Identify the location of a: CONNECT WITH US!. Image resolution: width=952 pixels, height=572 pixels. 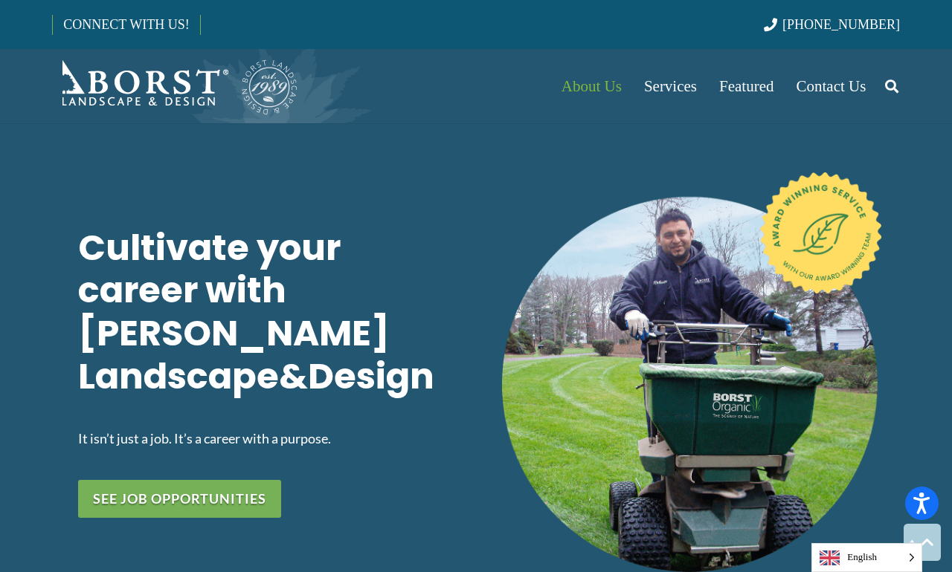
(126, 25).